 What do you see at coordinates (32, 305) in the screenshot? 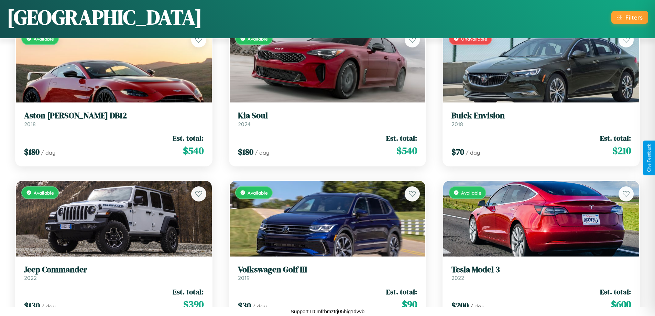
I see `span: $ 130` at bounding box center [32, 305].